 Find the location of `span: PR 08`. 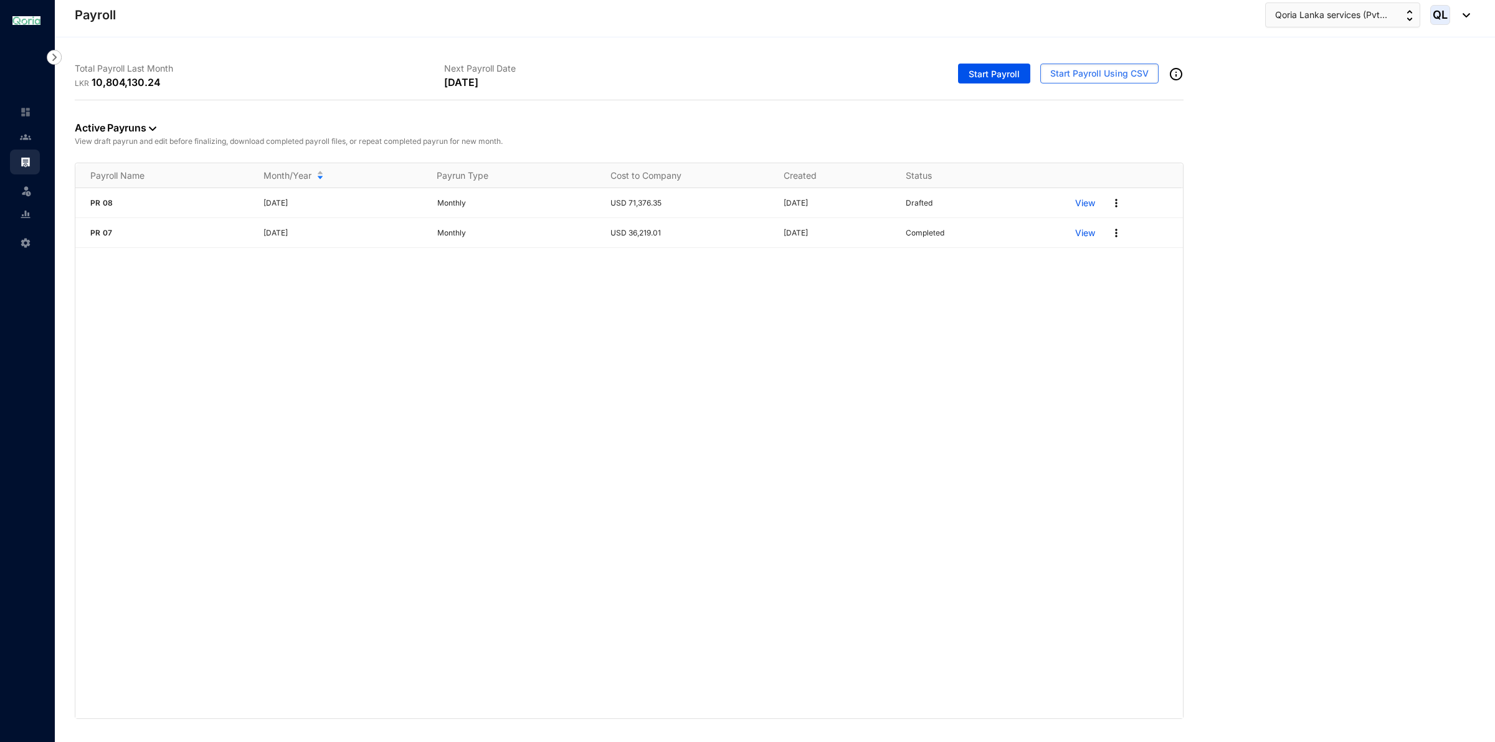

span: PR 08 is located at coordinates (102, 202).